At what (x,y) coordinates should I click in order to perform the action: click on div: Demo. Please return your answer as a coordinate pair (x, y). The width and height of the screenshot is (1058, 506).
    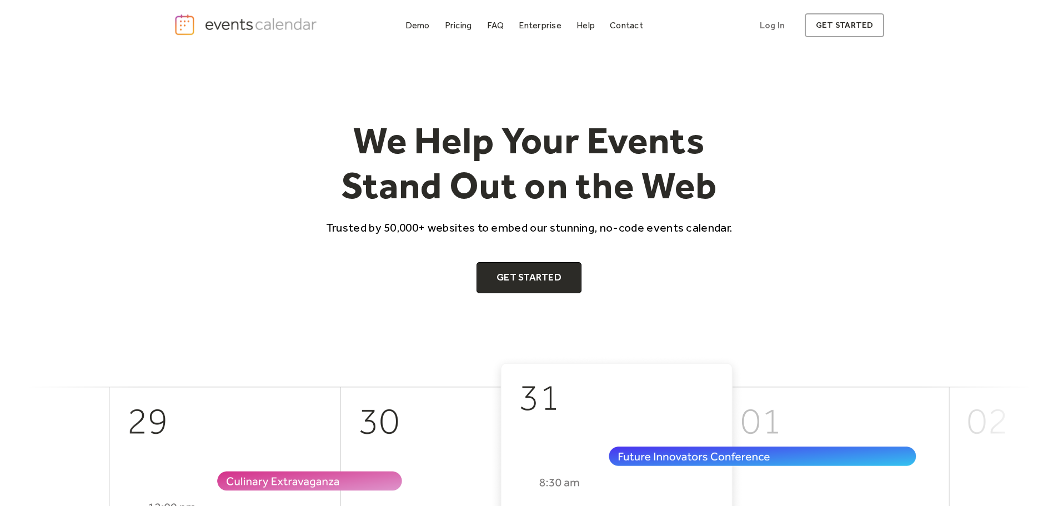
    Looking at the image, I should click on (418, 25).